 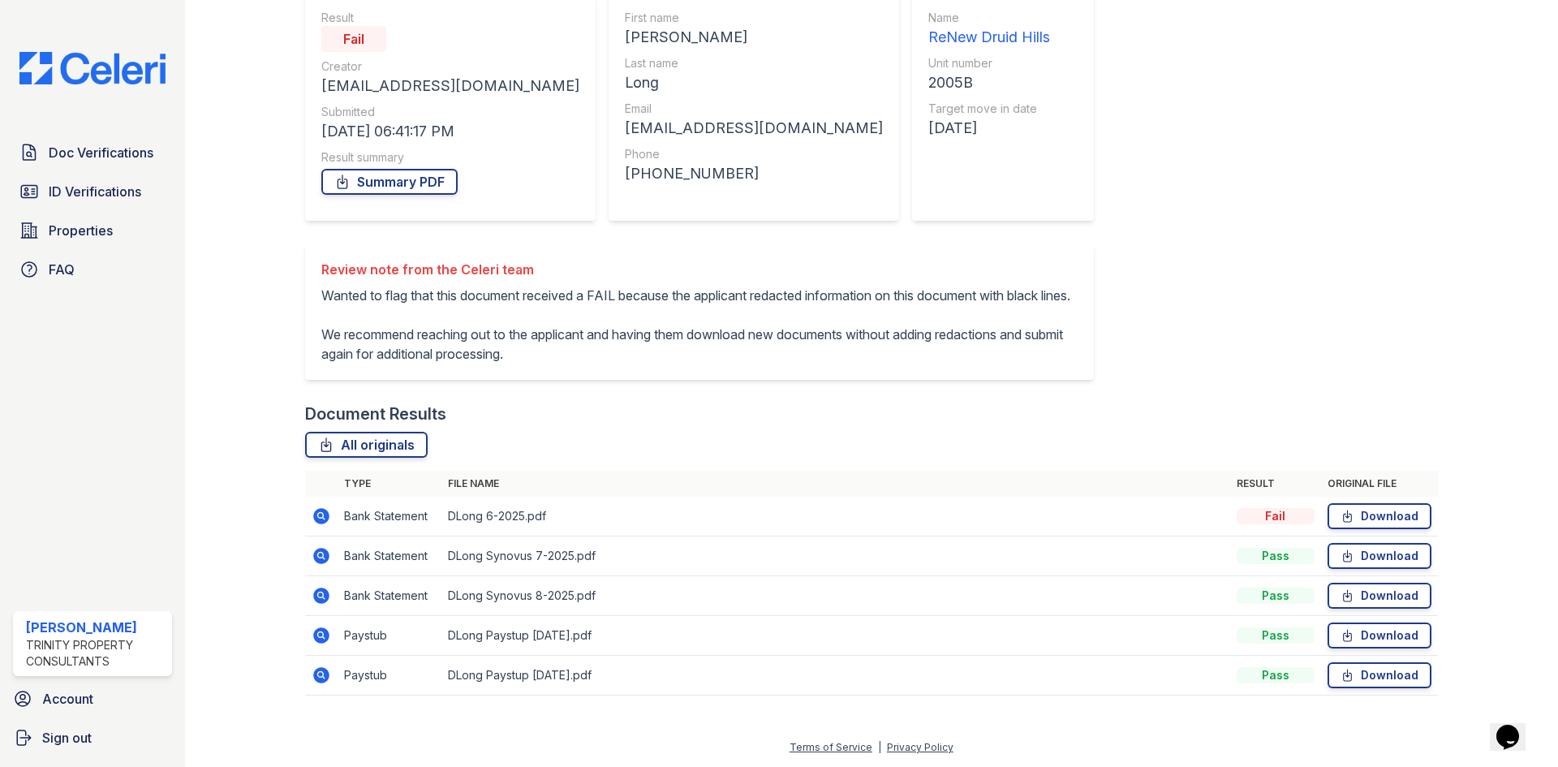 I want to click on th: Result, so click(x=1275, y=484).